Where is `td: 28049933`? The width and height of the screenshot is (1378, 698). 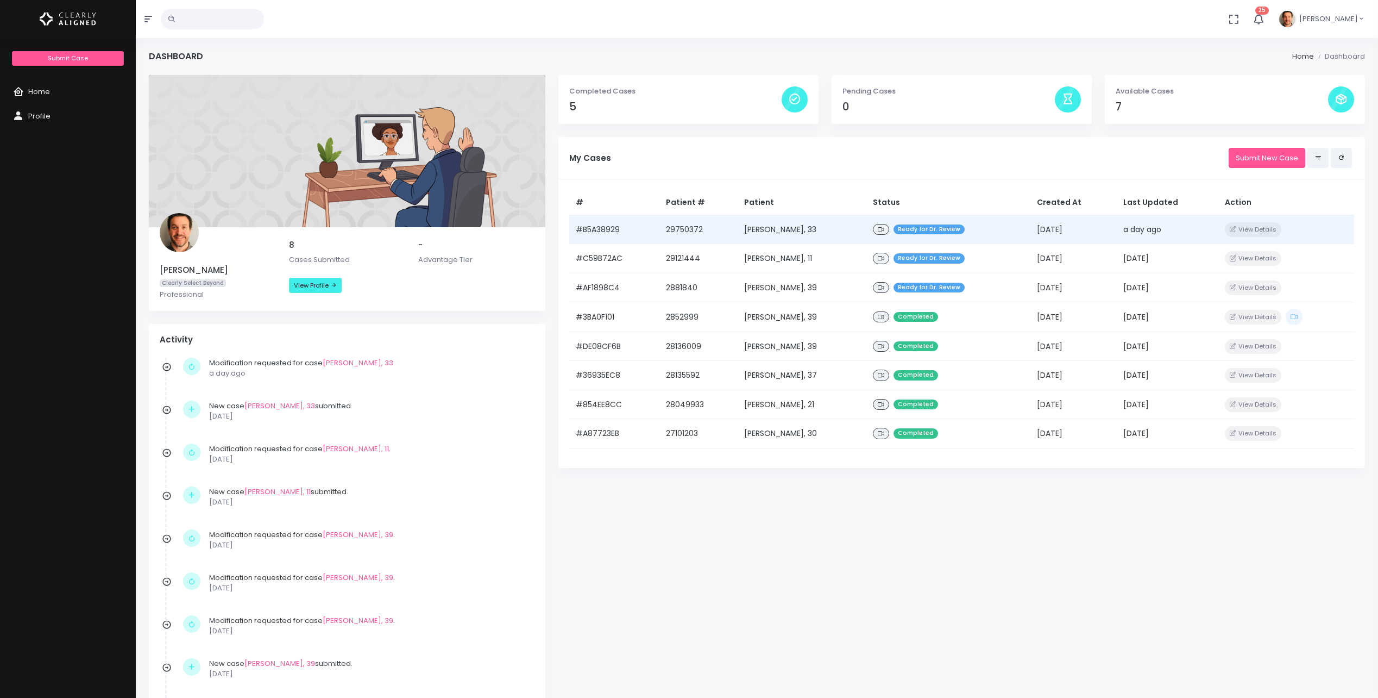
td: 28049933 is located at coordinates (699, 404).